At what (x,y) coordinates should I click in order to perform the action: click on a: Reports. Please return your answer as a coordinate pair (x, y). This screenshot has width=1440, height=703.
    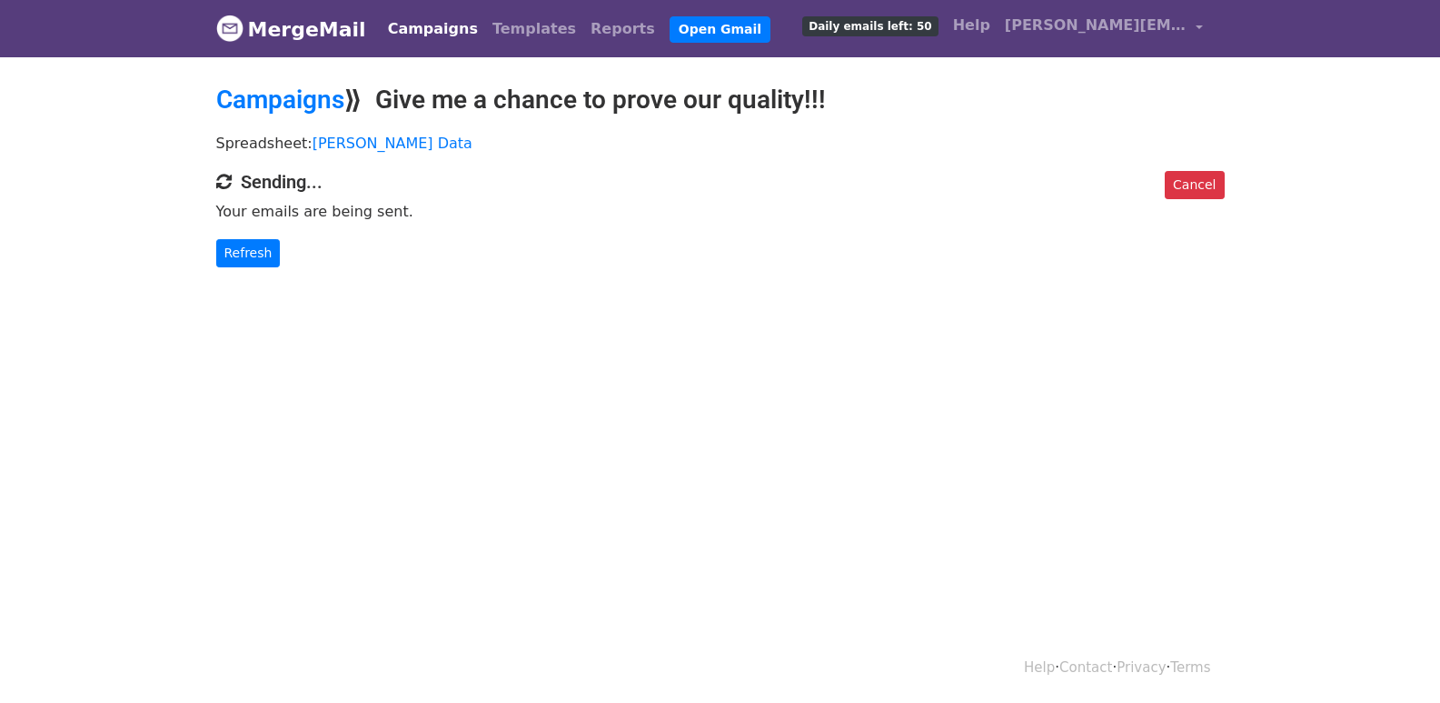
    Looking at the image, I should click on (623, 29).